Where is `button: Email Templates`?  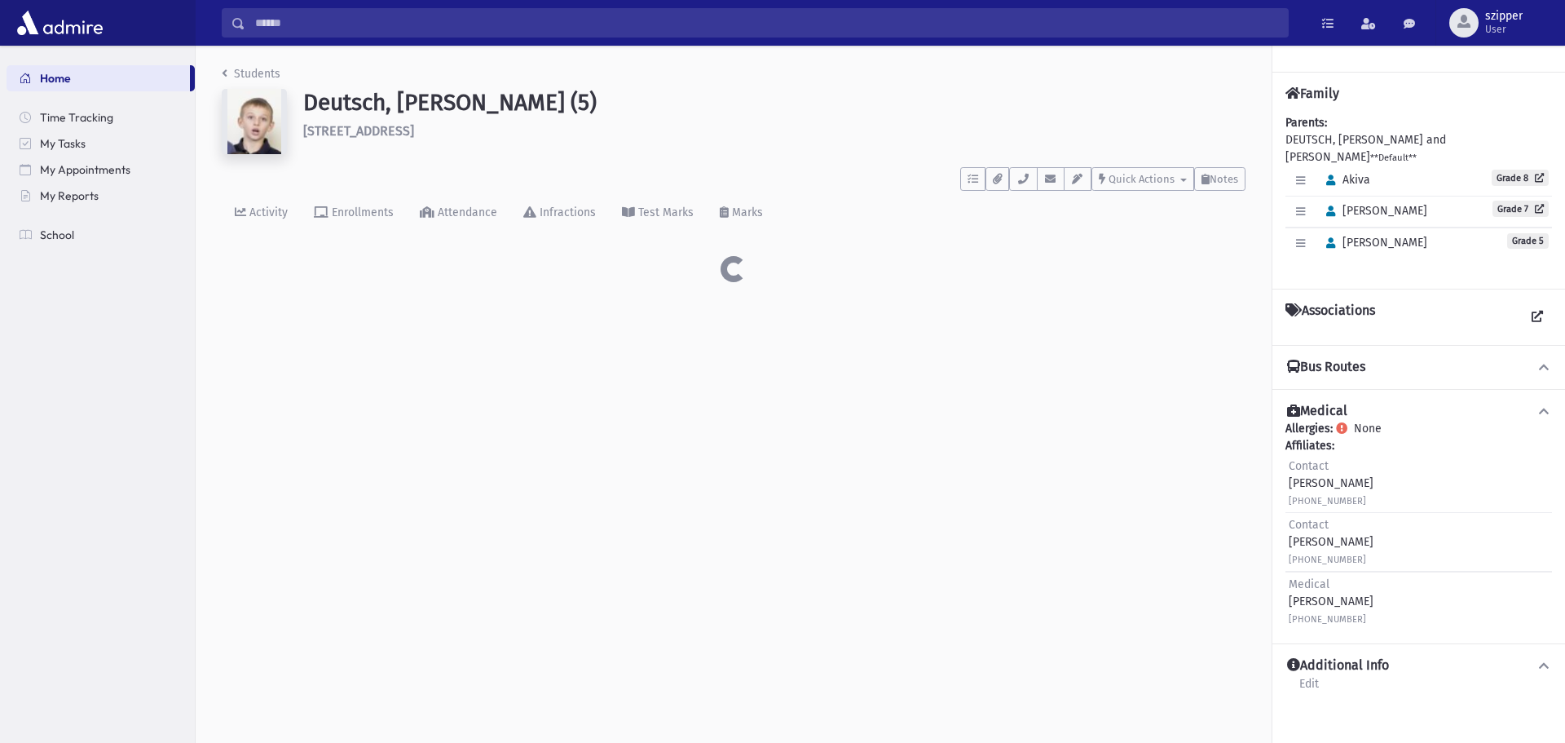
button: Email Templates is located at coordinates (1078, 179).